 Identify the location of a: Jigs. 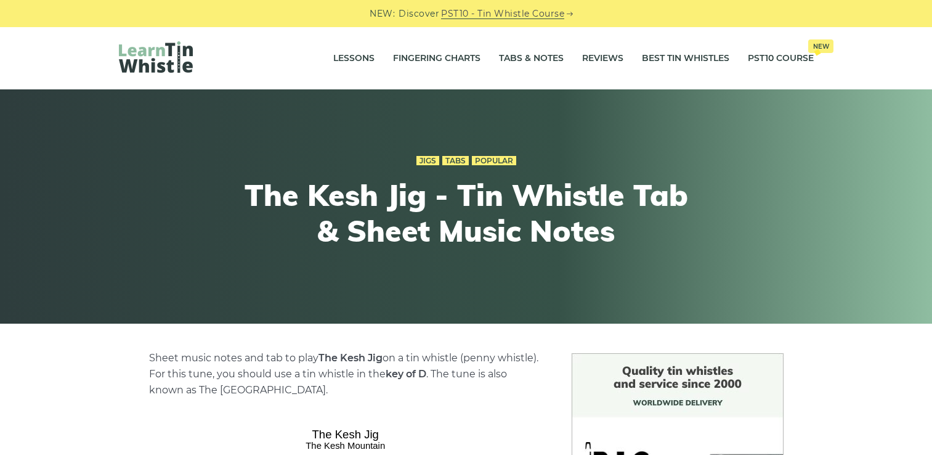
(428, 161).